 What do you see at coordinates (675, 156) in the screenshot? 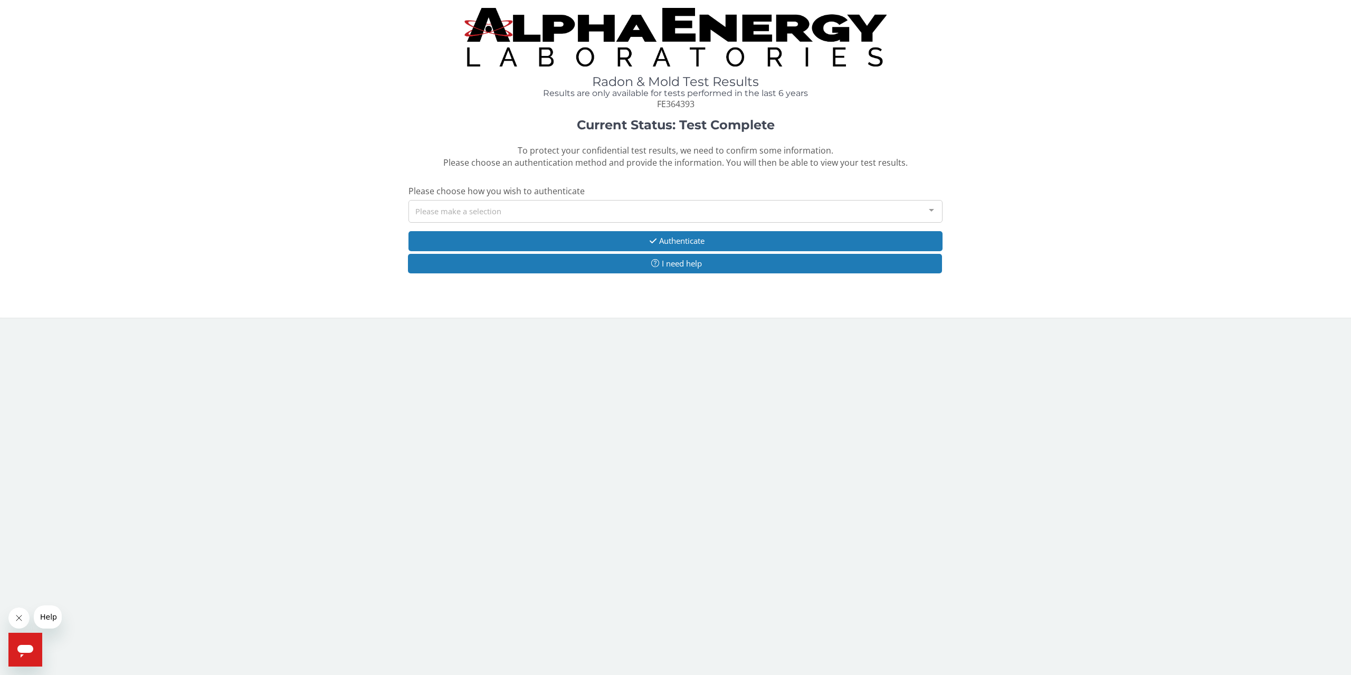
I see `span: To protect your confidential test results, we need to confirm some information. Please choose an ...` at bounding box center [675, 156].